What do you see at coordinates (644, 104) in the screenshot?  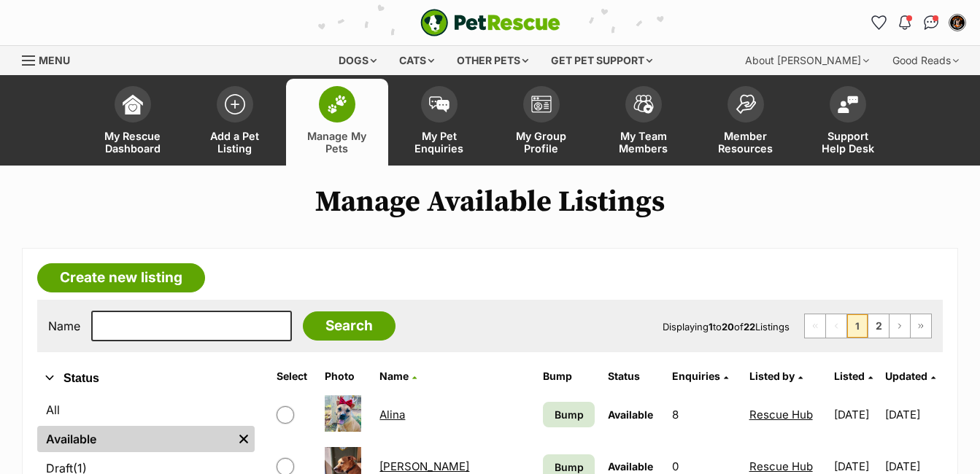 I see `img: team-members-icon-5396bd8760b3fe7c0b43da4ab00e1e3bb1a5d9ba89233759b79545d2d3fc5d0d.svg` at bounding box center [644, 104].